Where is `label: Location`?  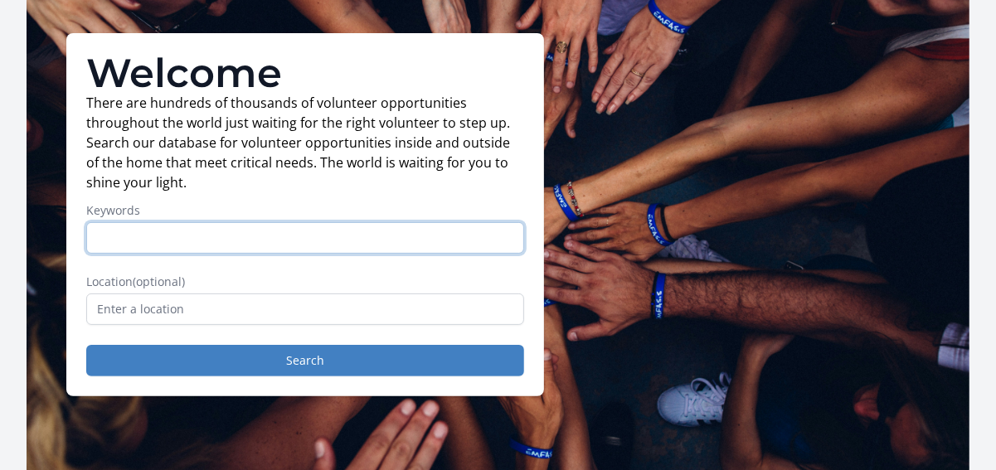 label: Location is located at coordinates (305, 282).